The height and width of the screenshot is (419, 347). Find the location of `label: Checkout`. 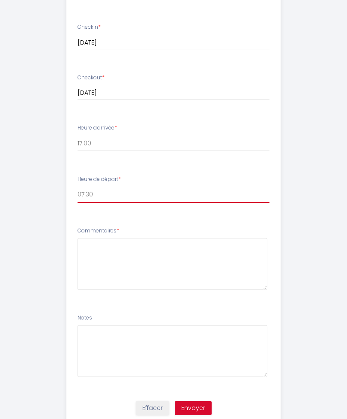

label: Checkout is located at coordinates (91, 78).